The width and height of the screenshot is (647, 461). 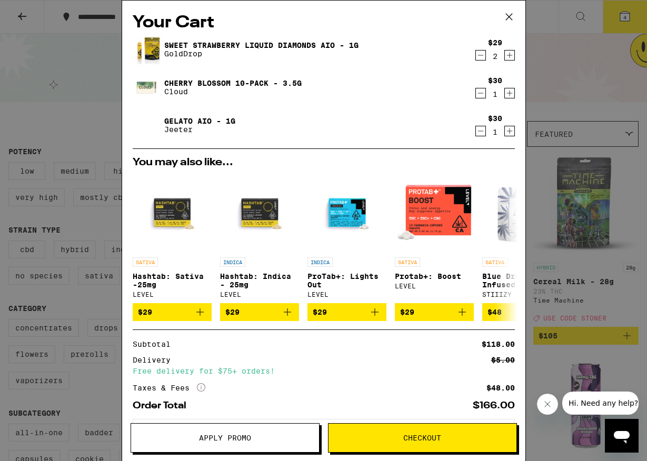 I want to click on a: Open page for Hashtab: Indica - 25mg from LEVEL, so click(x=260, y=238).